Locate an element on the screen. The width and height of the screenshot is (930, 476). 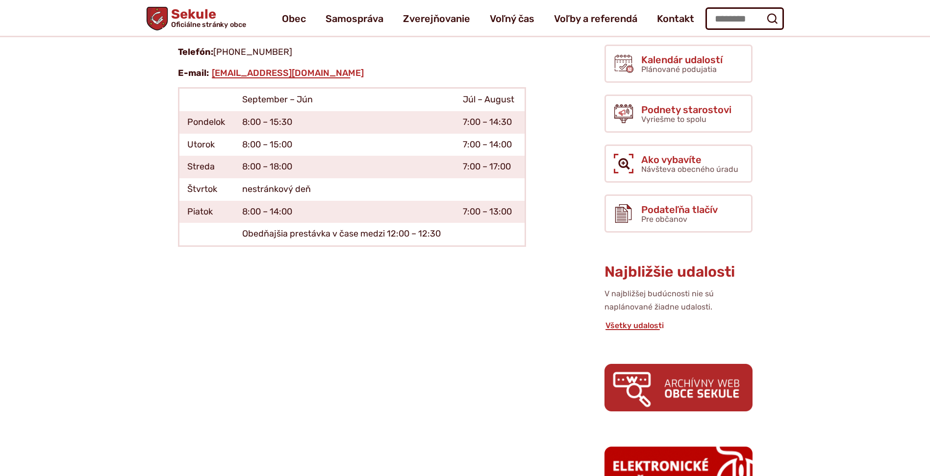
span: Ako vybavíte is located at coordinates (690, 160).